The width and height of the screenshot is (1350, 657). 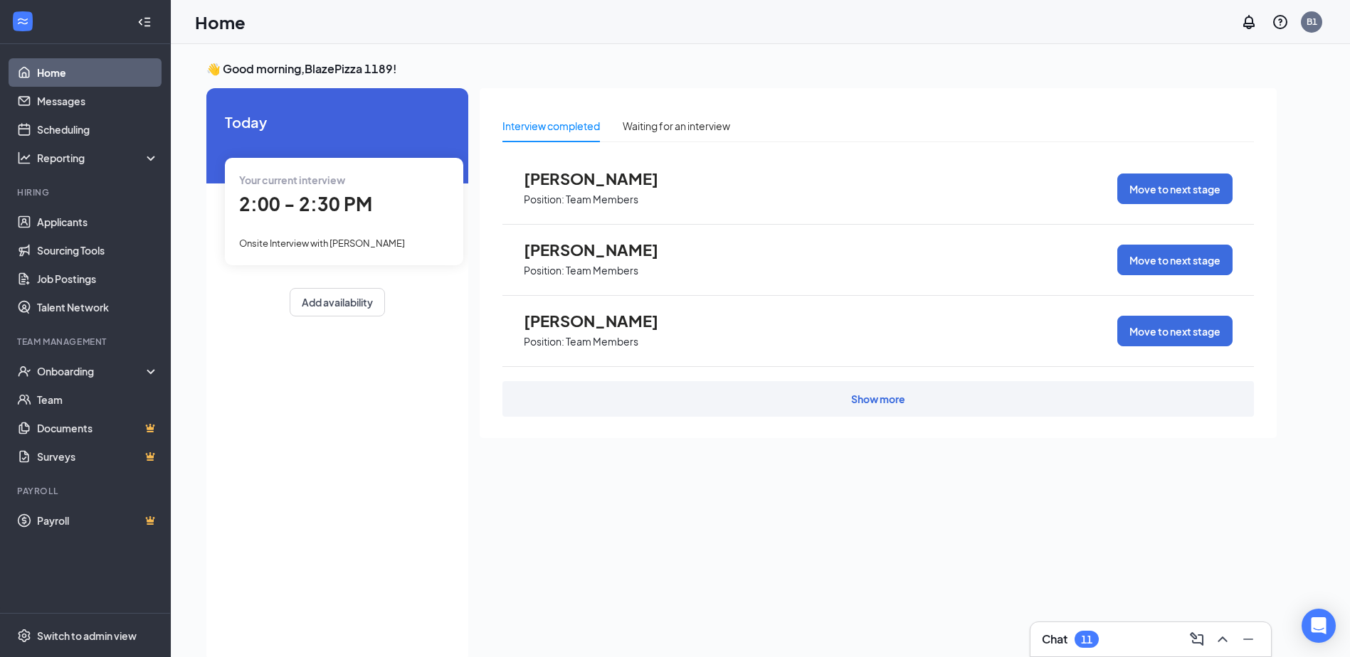 I want to click on span: Your current interview, so click(x=292, y=180).